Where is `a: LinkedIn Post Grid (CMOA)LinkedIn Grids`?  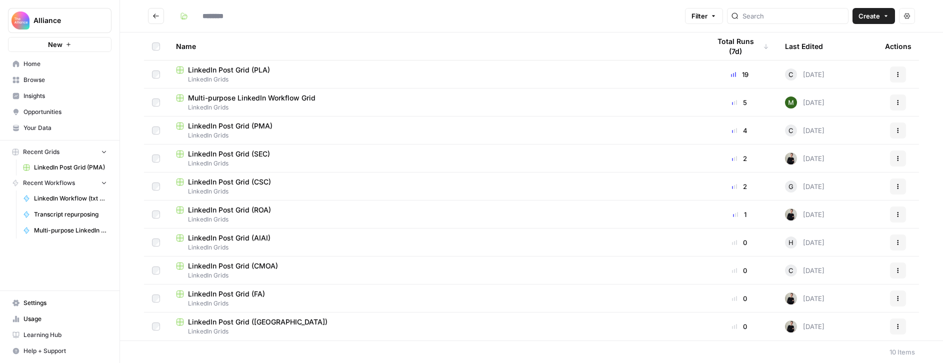 a: LinkedIn Post Grid (CMOA)LinkedIn Grids is located at coordinates (435, 271).